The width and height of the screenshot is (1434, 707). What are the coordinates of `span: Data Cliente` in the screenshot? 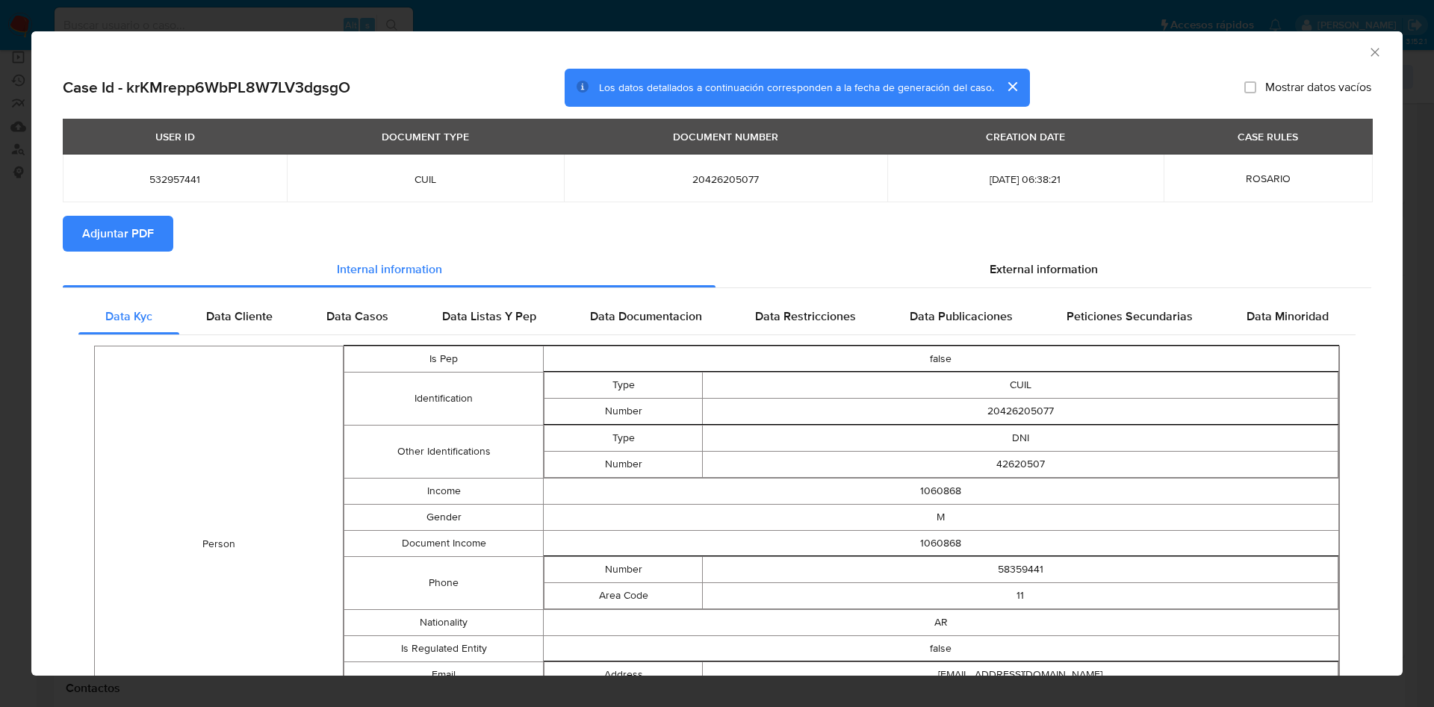 It's located at (239, 316).